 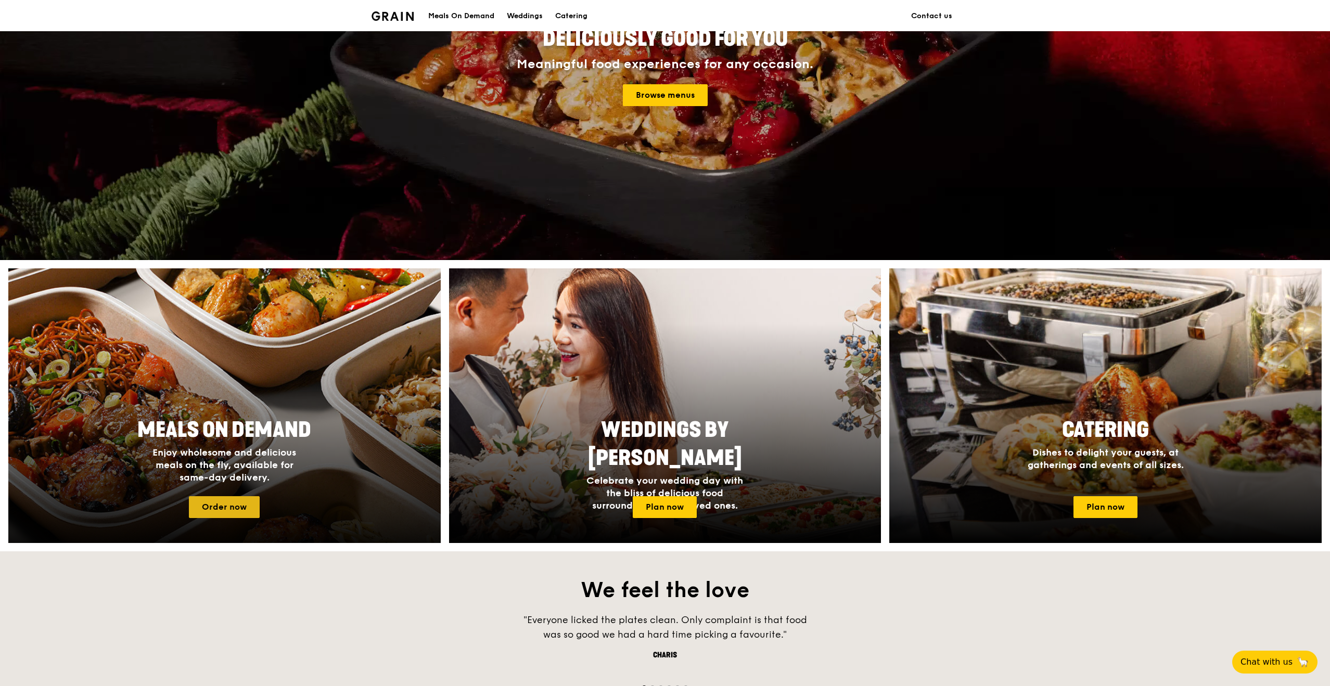 What do you see at coordinates (525, 16) in the screenshot?
I see `a: Weddings` at bounding box center [525, 16].